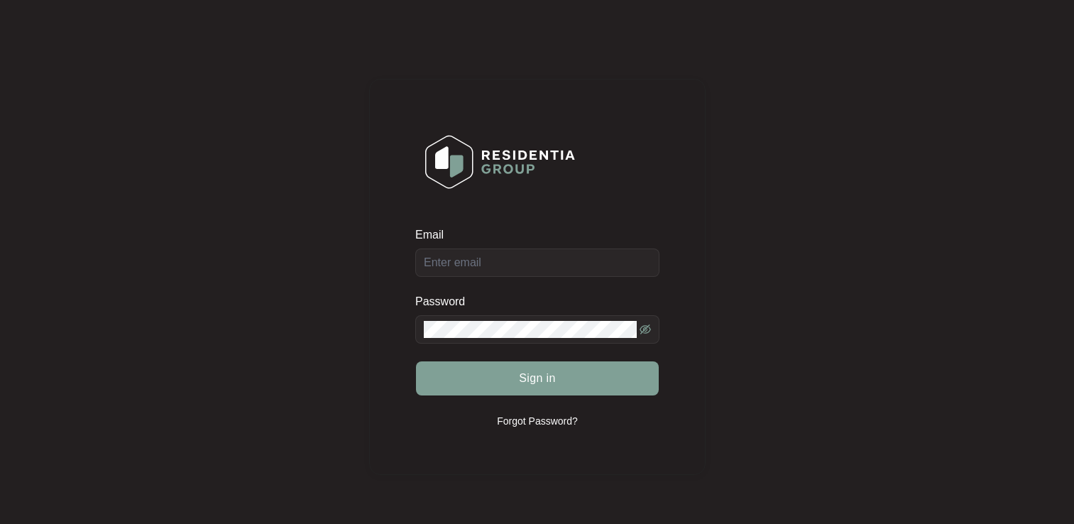 The width and height of the screenshot is (1074, 524). I want to click on p: Forgot Password?, so click(537, 421).